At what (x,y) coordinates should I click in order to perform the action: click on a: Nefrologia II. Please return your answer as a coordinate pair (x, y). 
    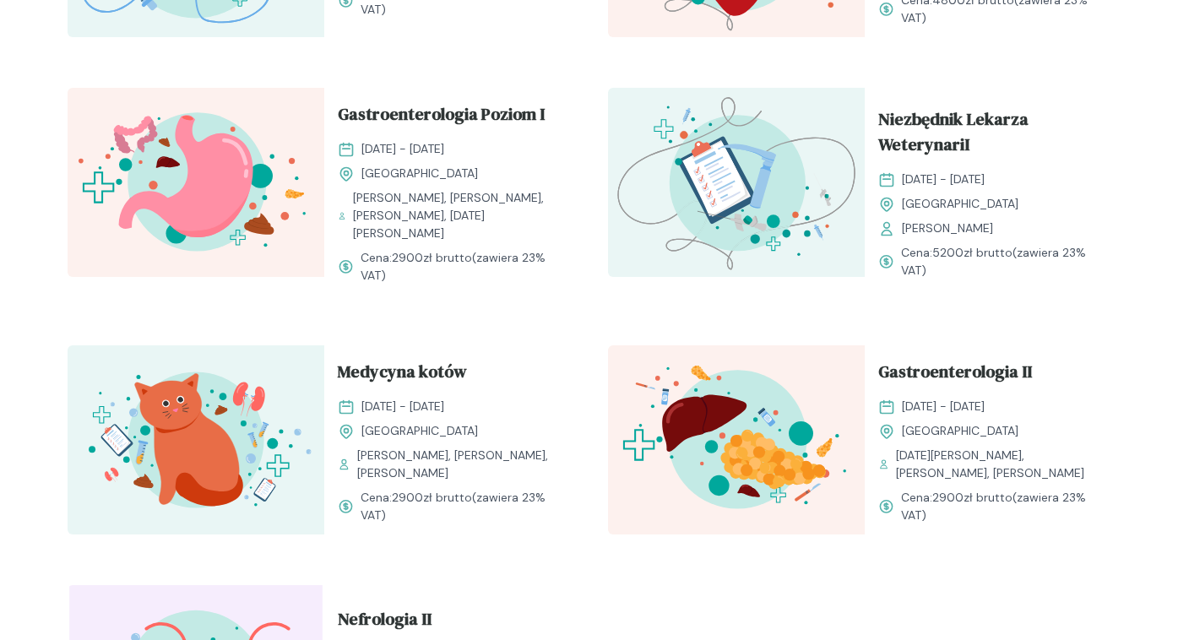
    Looking at the image, I should click on (453, 622).